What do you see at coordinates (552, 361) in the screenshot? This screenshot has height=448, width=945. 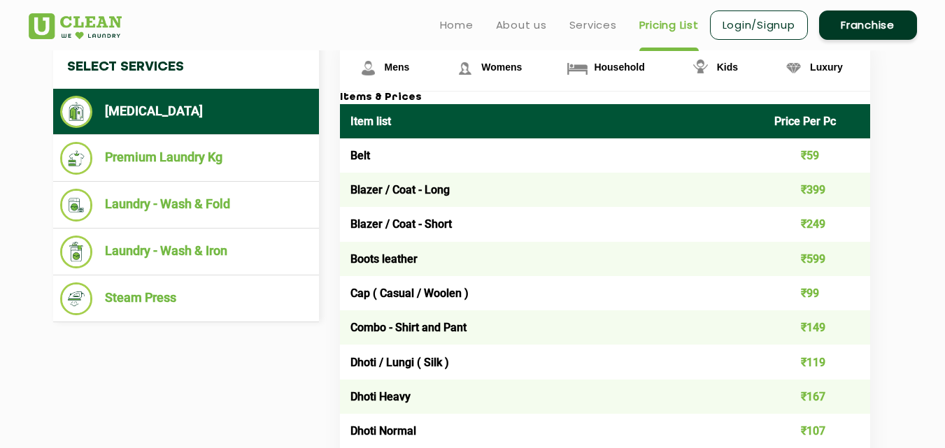 I see `td: Dhoti / Lungi ( Silk )` at bounding box center [552, 361].